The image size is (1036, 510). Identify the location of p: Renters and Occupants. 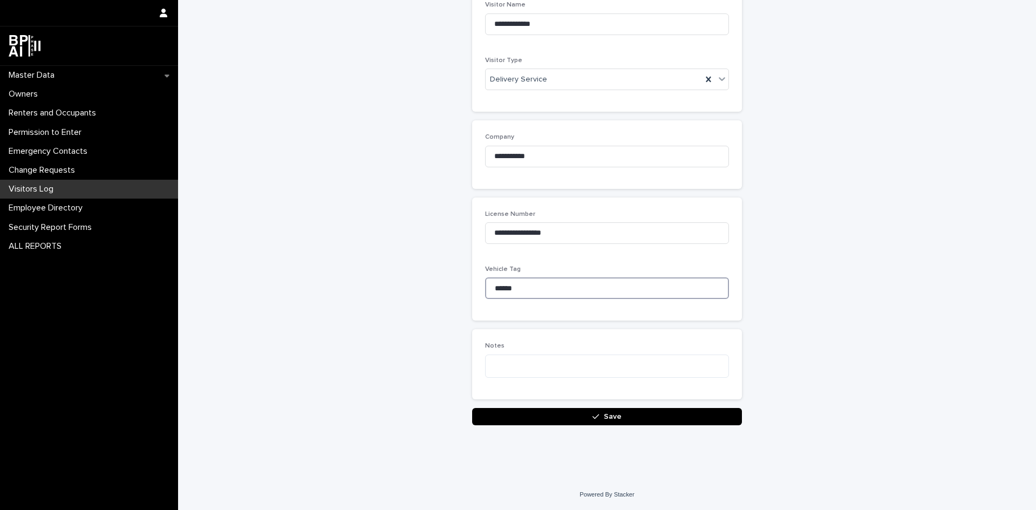
(54, 113).